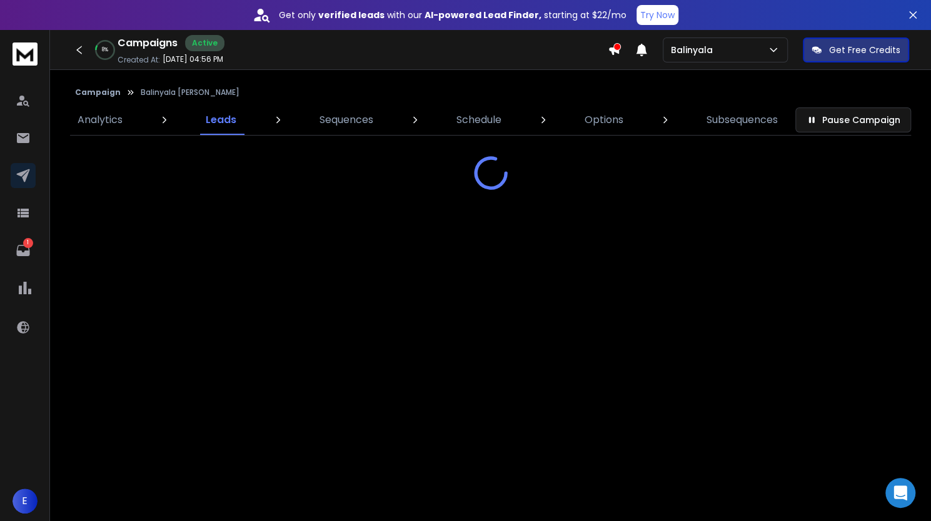 The width and height of the screenshot is (931, 521). Describe the element at coordinates (657, 15) in the screenshot. I see `p: Try Now` at that location.